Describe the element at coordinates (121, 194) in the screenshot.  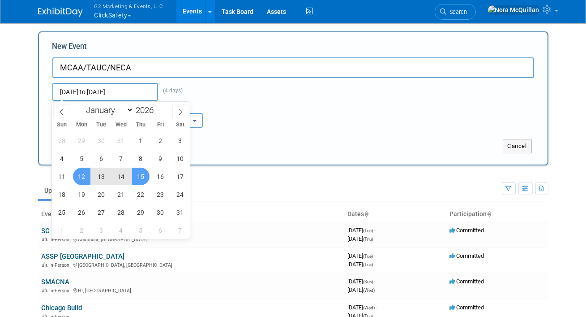
I see `span: January 21, 2026` at that location.